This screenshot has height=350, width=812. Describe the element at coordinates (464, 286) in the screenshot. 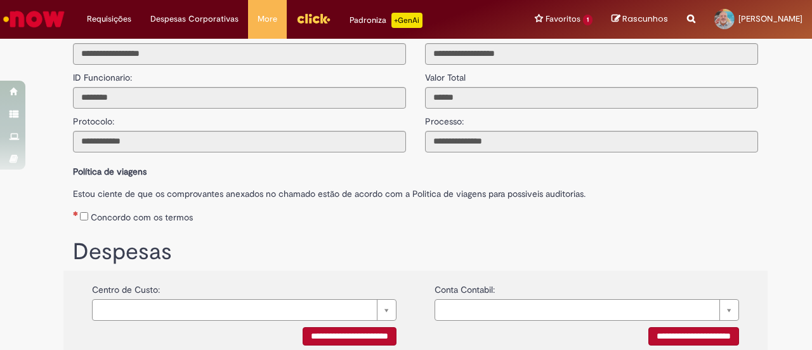

I see `label: Conta Contabil:` at that location.